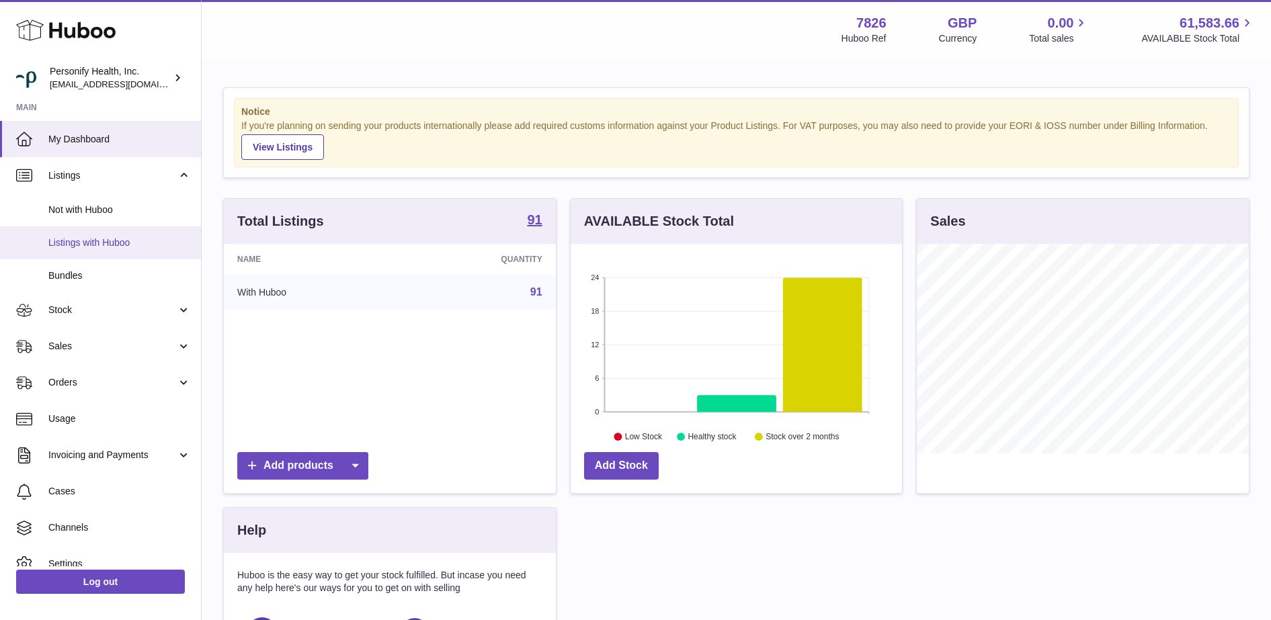  Describe the element at coordinates (597, 378) in the screenshot. I see `text: 6` at that location.